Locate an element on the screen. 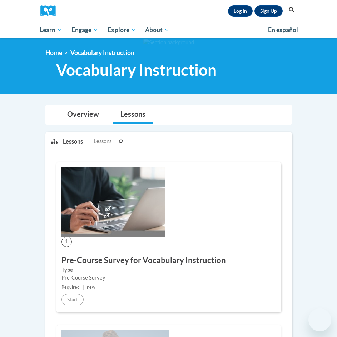  a: En español is located at coordinates (283, 30).